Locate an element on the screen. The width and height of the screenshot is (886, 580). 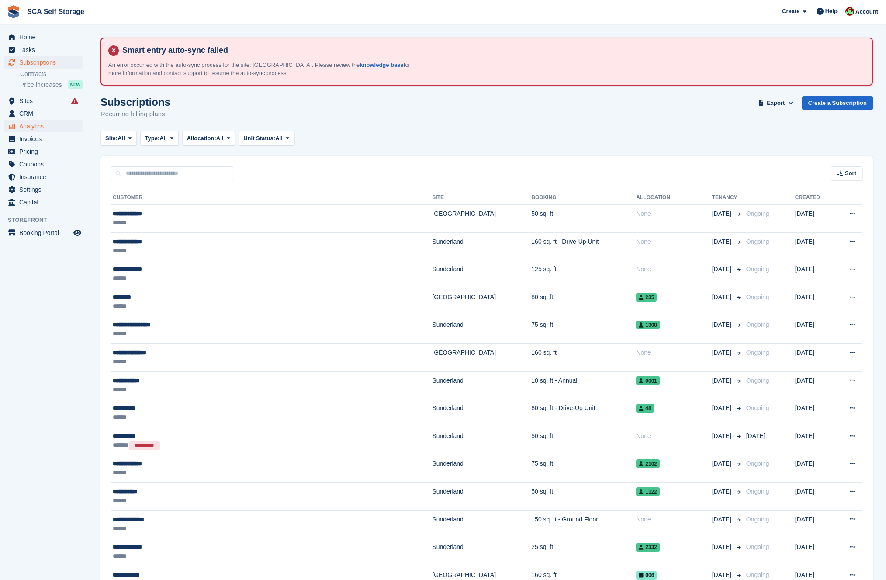
span: Analytics is located at coordinates (45, 126).